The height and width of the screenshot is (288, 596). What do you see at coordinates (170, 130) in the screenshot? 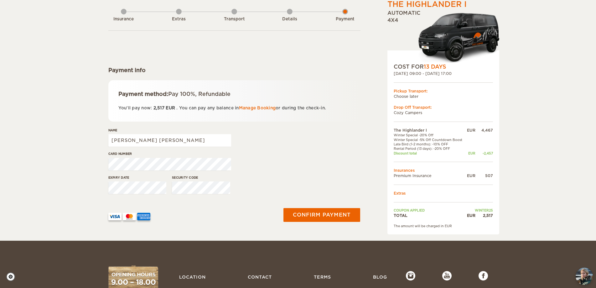
I see `label: Name` at bounding box center [170, 130].